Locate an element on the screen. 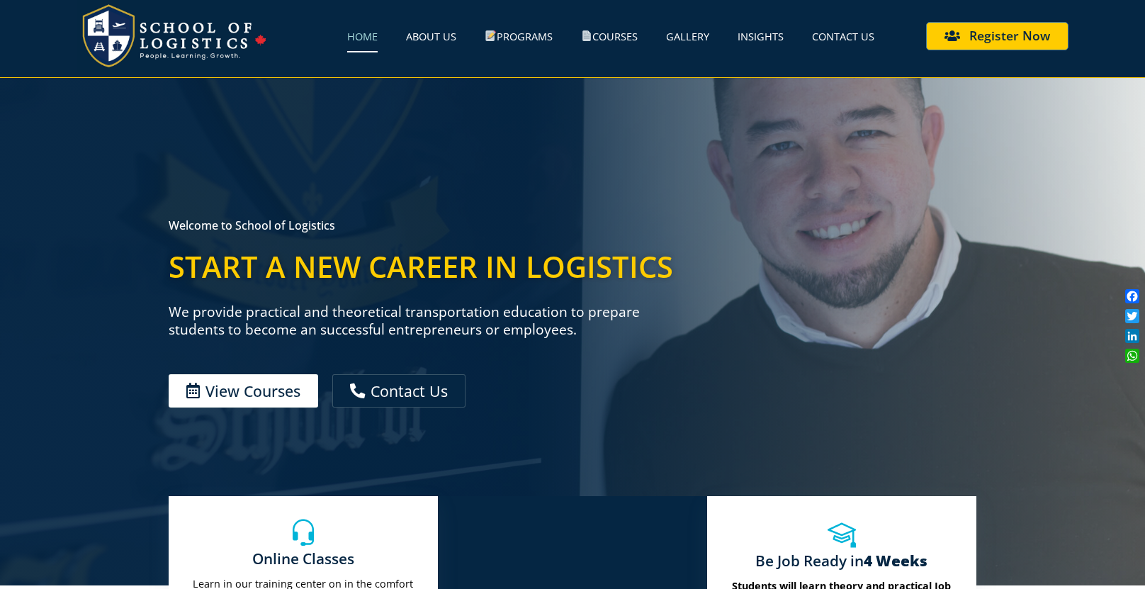 Image resolution: width=1145 pixels, height=589 pixels. span: Contact Us is located at coordinates (409, 390).